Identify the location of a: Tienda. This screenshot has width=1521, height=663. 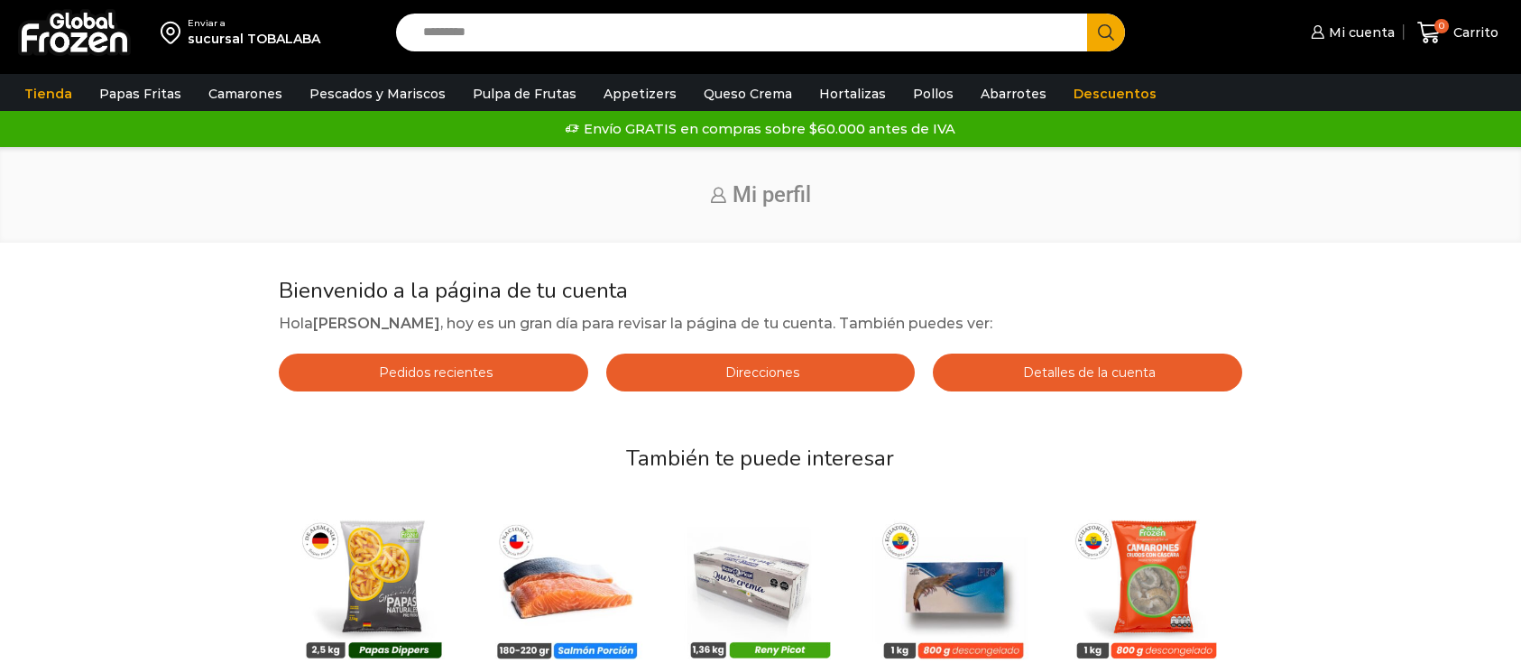
(48, 94).